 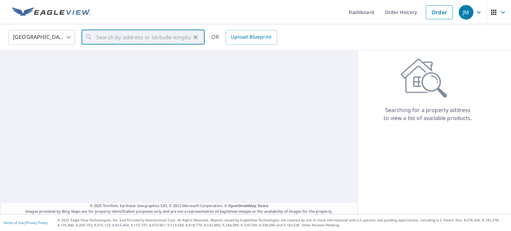 I want to click on a: Terms, so click(x=263, y=205).